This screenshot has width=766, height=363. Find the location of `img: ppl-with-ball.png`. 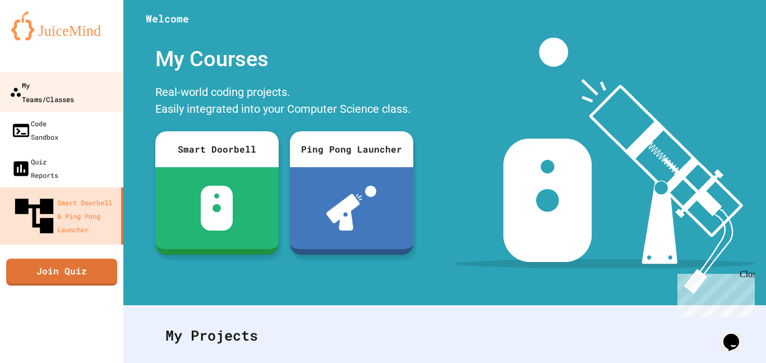

img: ppl-with-ball.png is located at coordinates (351, 208).